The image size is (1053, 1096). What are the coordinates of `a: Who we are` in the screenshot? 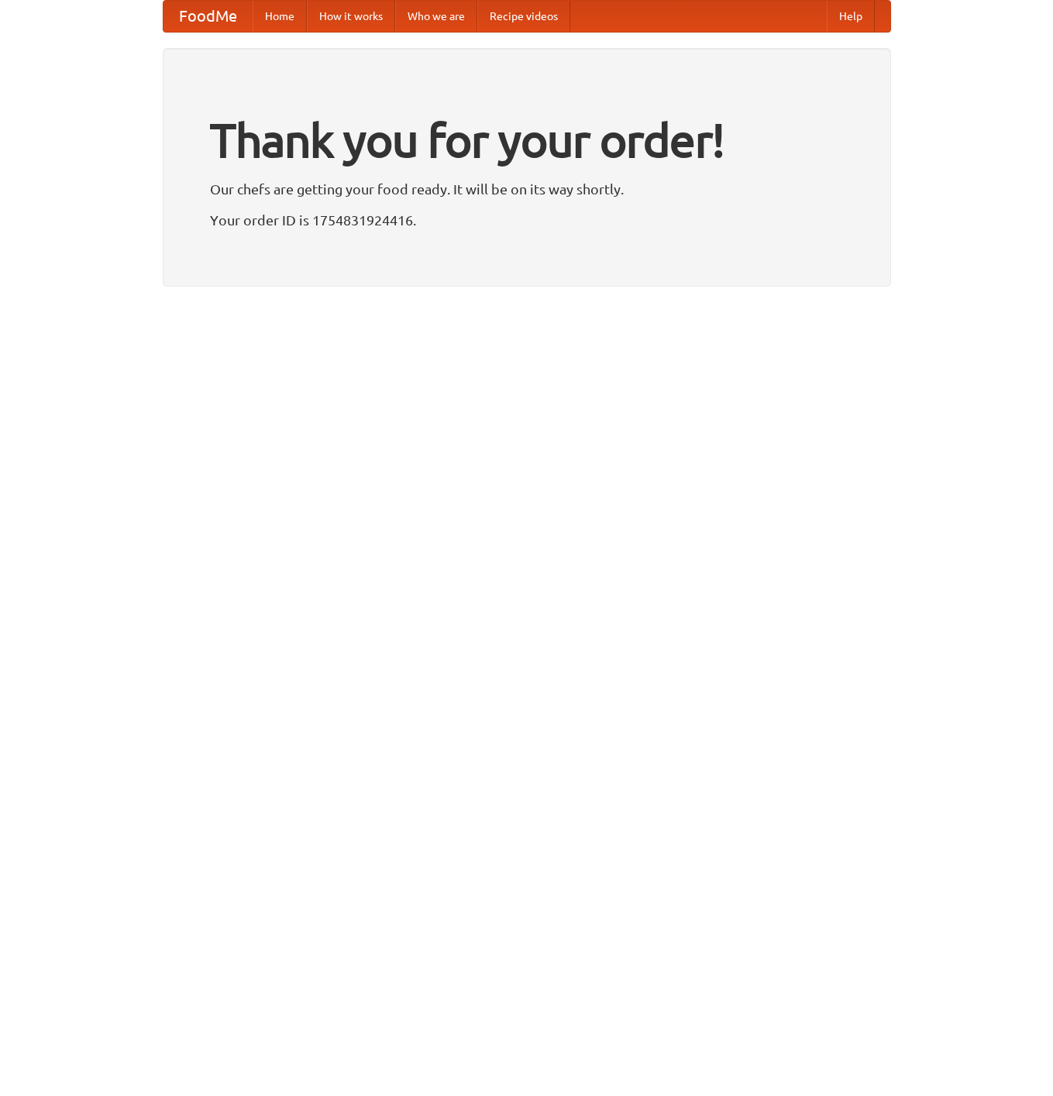 It's located at (436, 16).